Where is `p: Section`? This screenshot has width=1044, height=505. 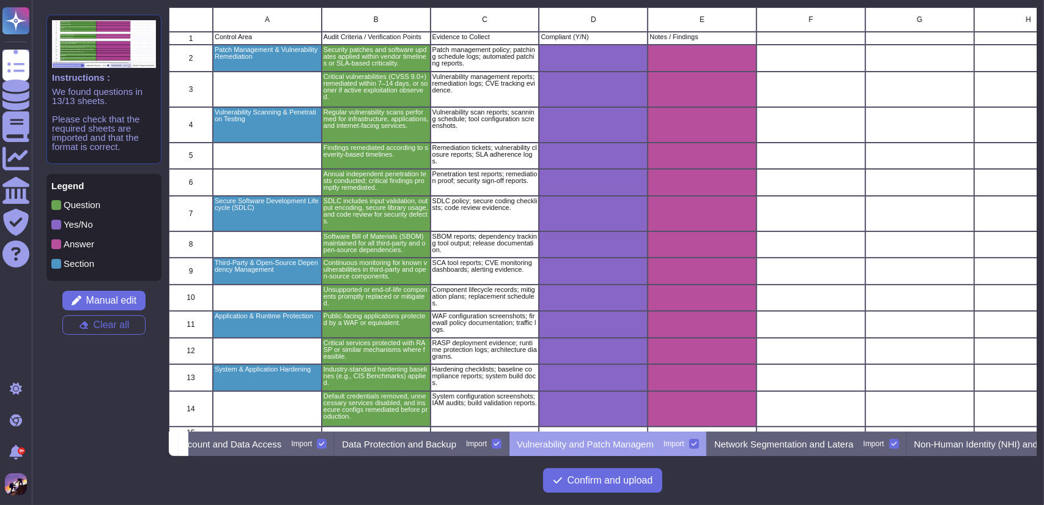
p: Section is located at coordinates (79, 263).